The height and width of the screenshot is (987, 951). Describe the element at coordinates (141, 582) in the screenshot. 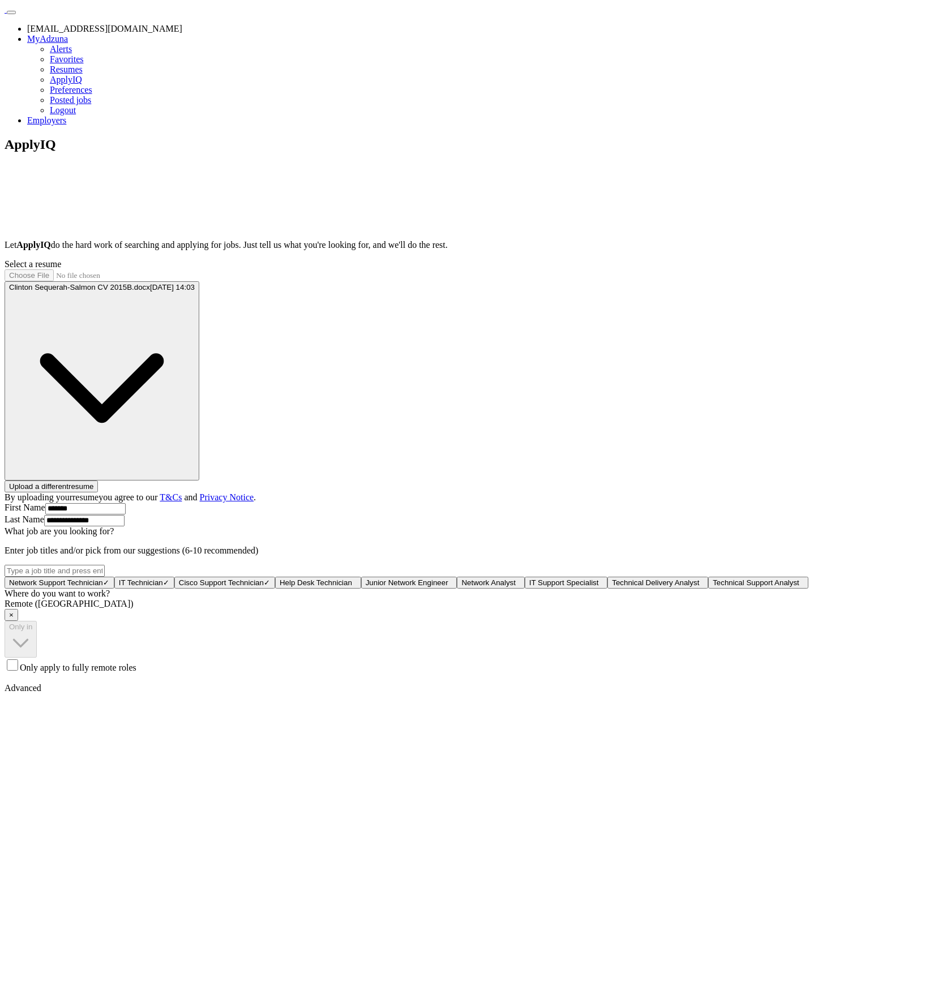

I see `span: IT Technician` at that location.